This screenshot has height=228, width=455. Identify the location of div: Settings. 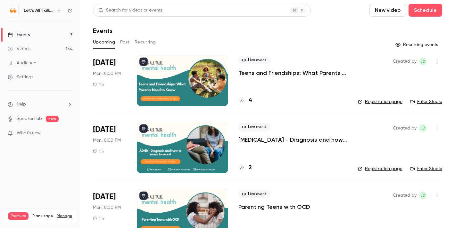
(20, 77).